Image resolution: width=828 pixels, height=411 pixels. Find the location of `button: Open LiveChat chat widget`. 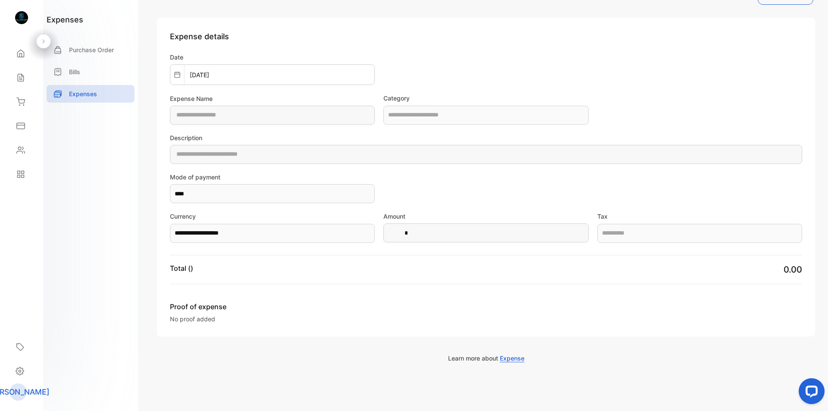

button: Open LiveChat chat widget is located at coordinates (20, 16).